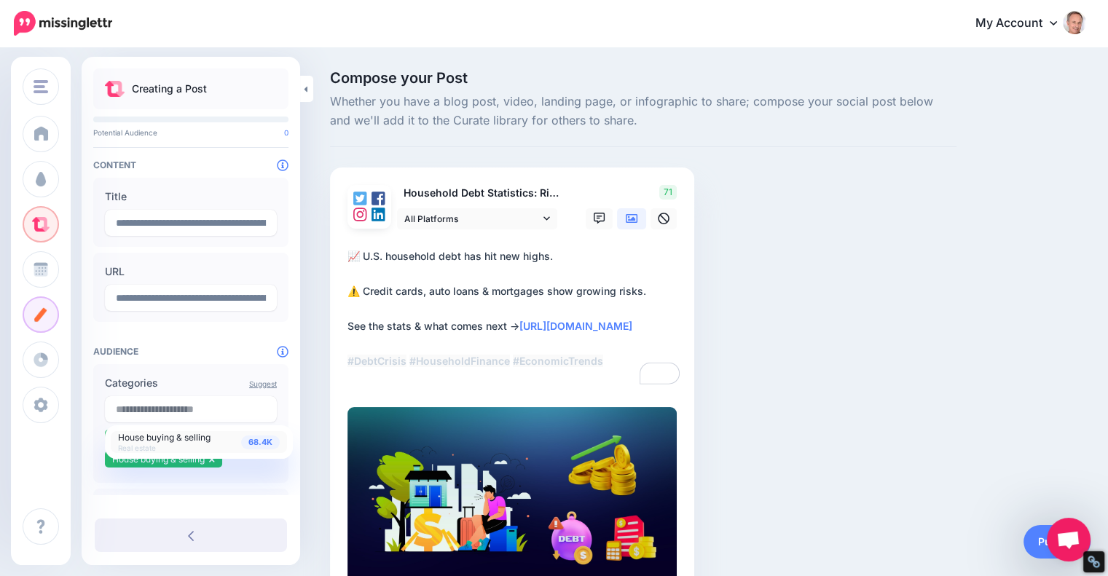  I want to click on div: Restore Info Box &#10;&#10;NoFollow Info:&#10; META-Robots NoFollow: &#09;true&#10; META-Robots N..., so click(1093, 562).